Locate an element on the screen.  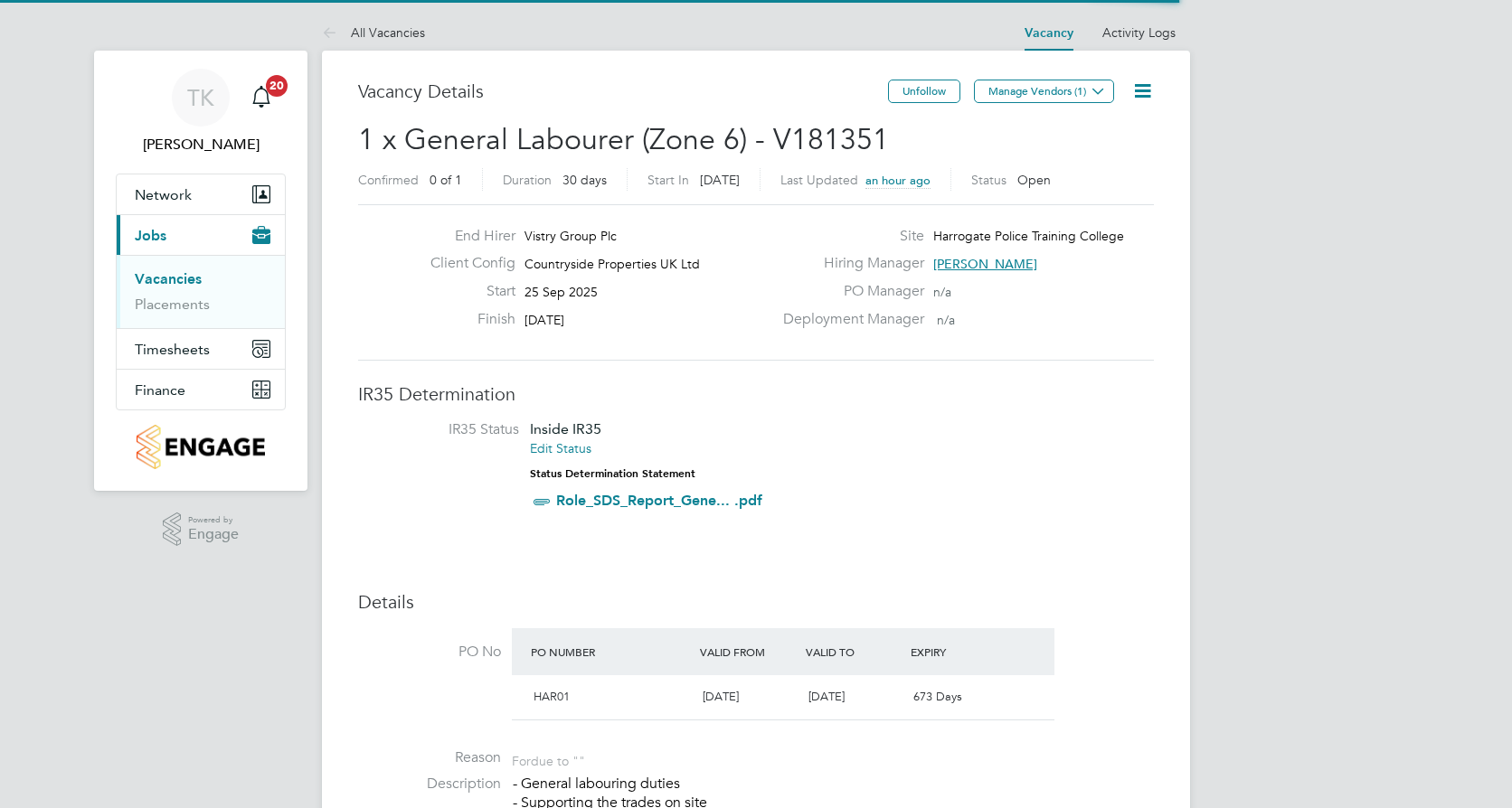
label: PO No is located at coordinates (429, 652).